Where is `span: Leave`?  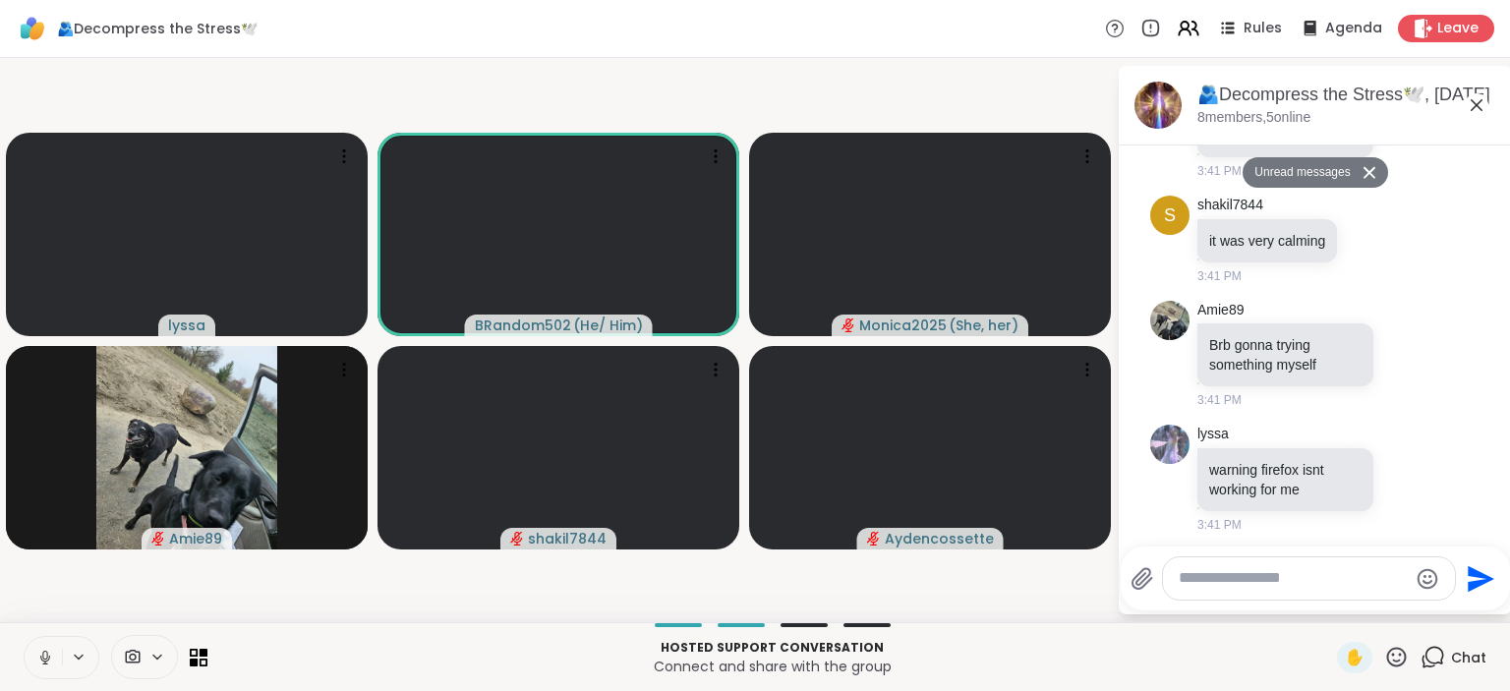
span: Leave is located at coordinates (1458, 29).